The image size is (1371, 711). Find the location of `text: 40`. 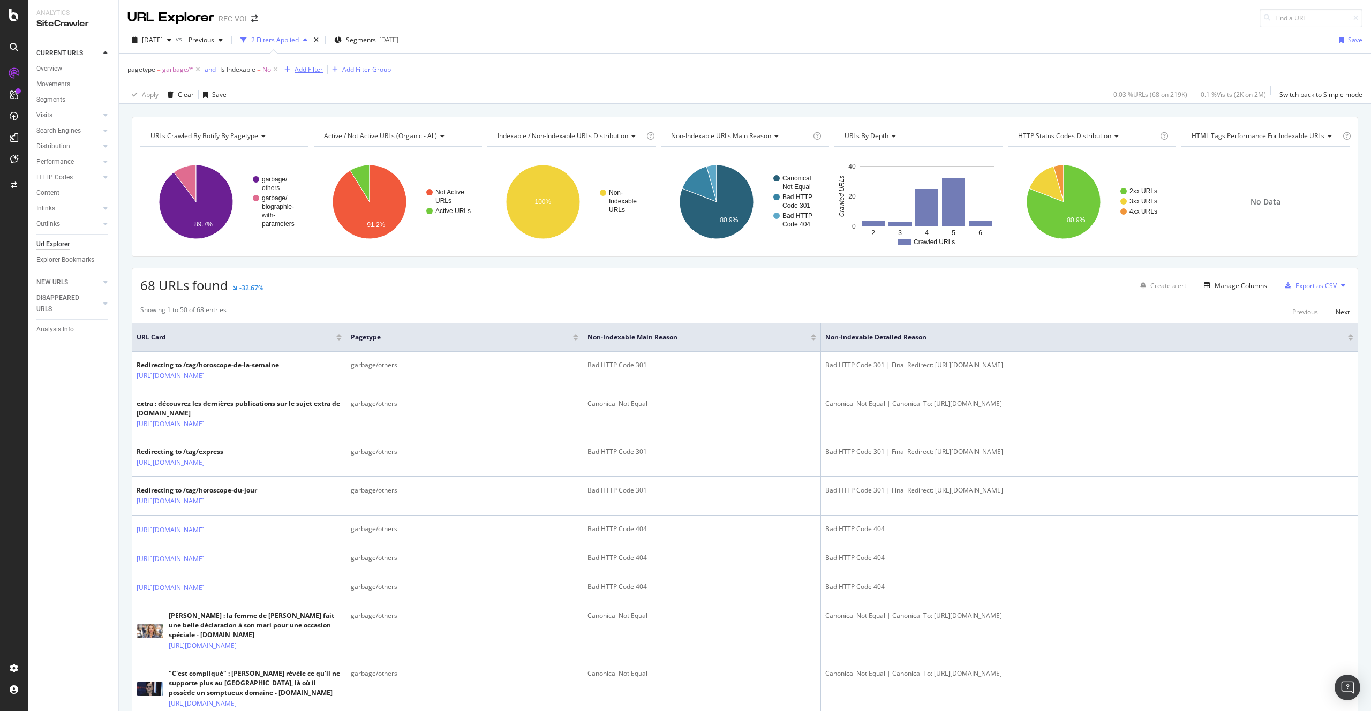

text: 40 is located at coordinates (852, 167).